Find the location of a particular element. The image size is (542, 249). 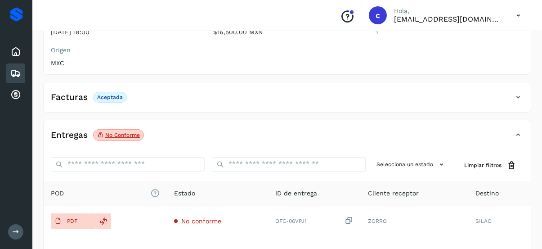

h4: Facturas is located at coordinates (69, 97).